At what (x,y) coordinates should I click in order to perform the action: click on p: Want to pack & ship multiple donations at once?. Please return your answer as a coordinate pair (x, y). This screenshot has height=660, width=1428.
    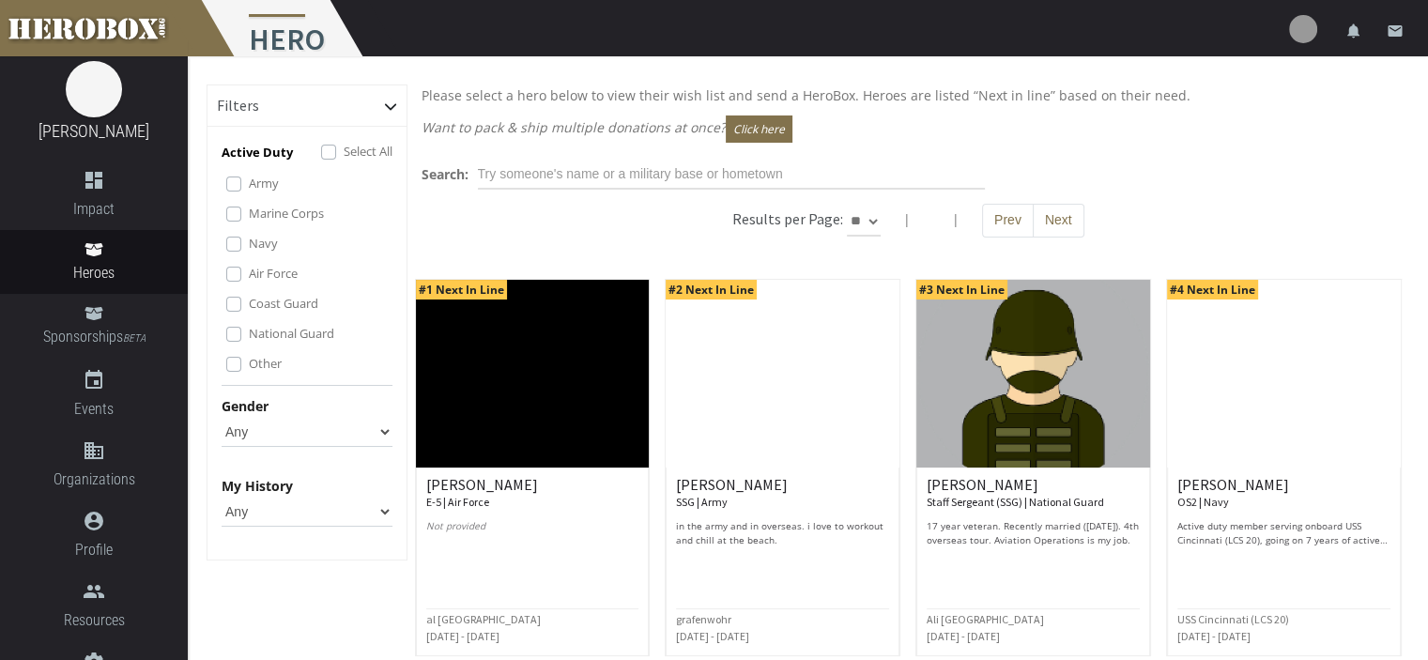
    Looking at the image, I should click on (909, 129).